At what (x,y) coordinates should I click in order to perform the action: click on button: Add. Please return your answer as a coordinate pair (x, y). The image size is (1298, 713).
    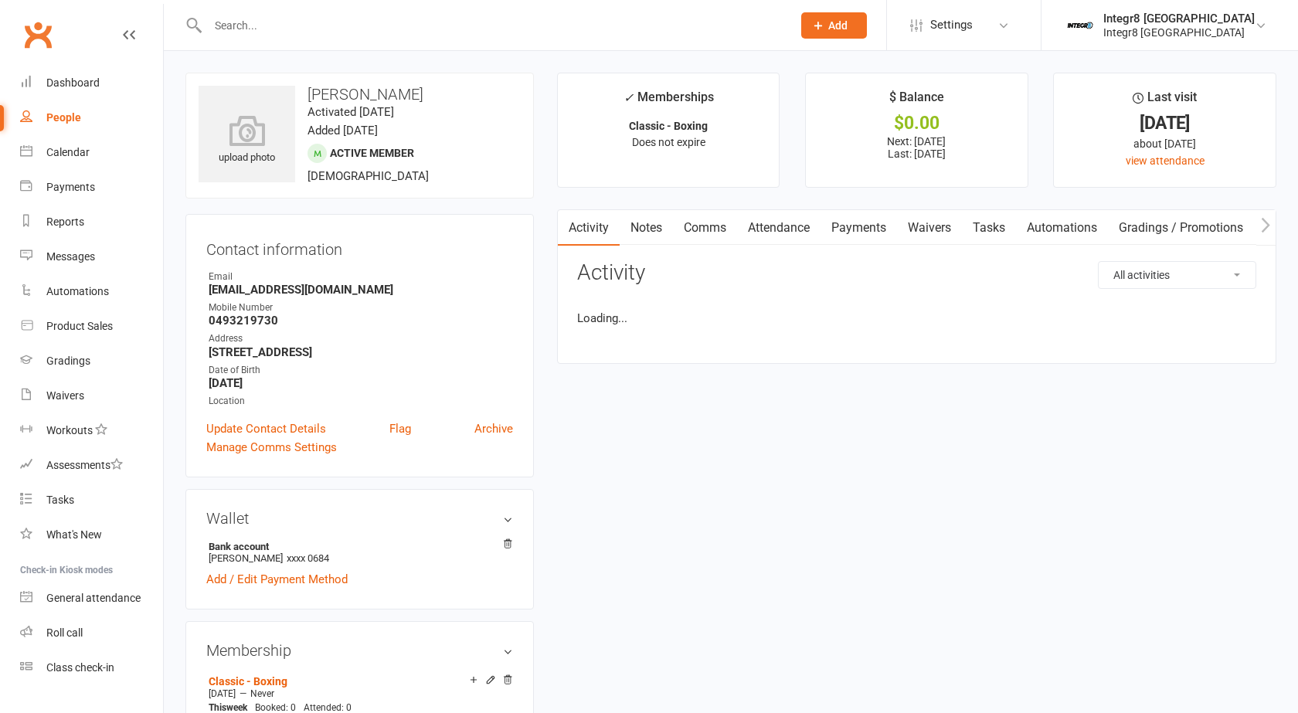
    Looking at the image, I should click on (834, 26).